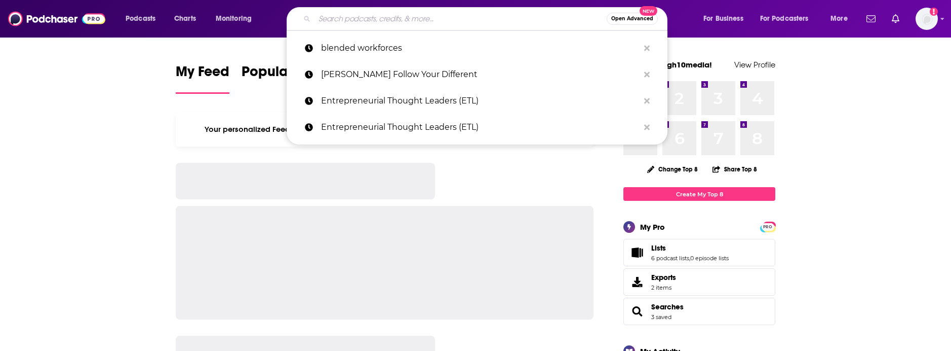 The width and height of the screenshot is (951, 351). Describe the element at coordinates (480, 74) in the screenshot. I see `p: Christopher Lochhead Follow Your Different` at that location.